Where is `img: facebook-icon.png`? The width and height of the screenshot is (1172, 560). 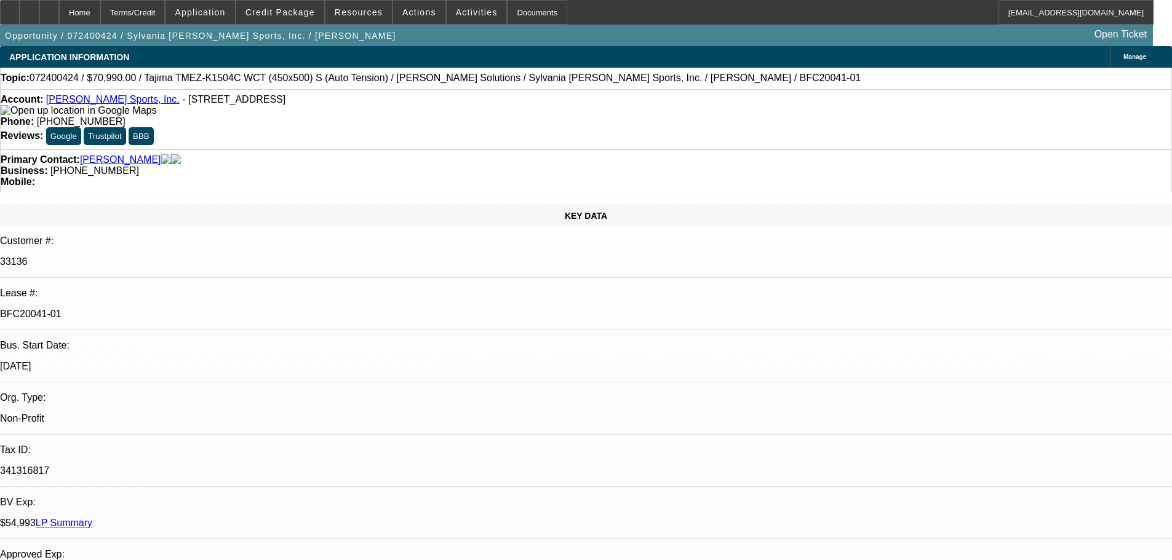 img: facebook-icon.png is located at coordinates (166, 160).